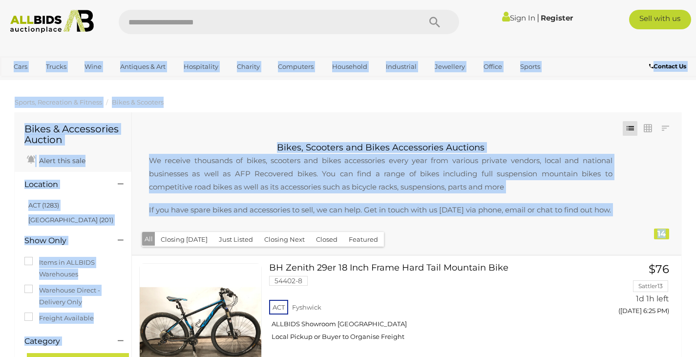 The width and height of the screenshot is (696, 357). I want to click on button: Featured, so click(364, 239).